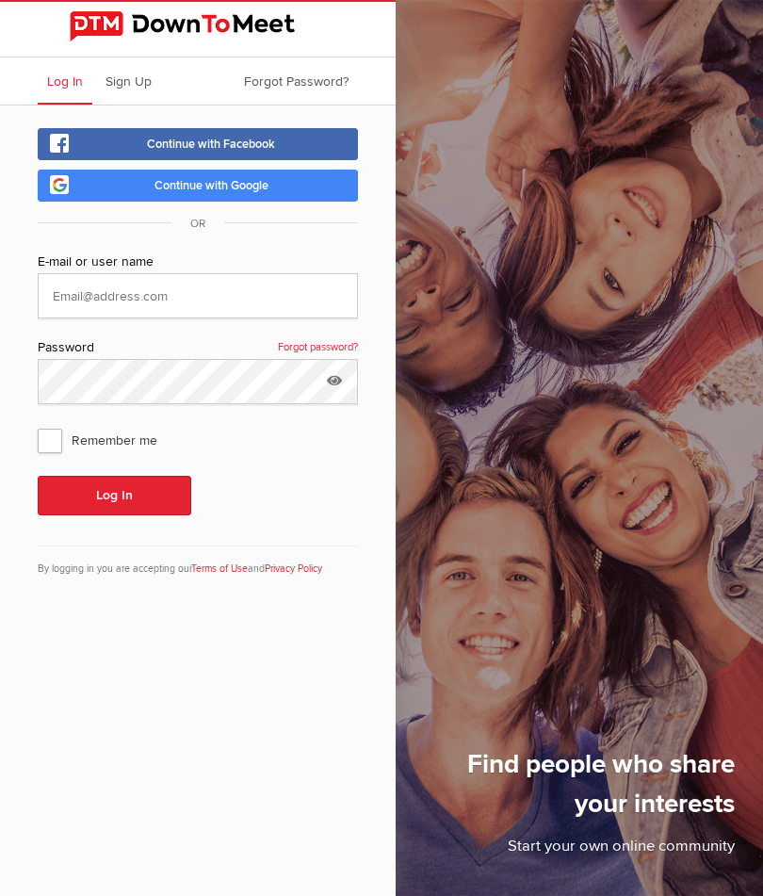 The image size is (763, 896). I want to click on div: E-mail or user name, so click(198, 262).